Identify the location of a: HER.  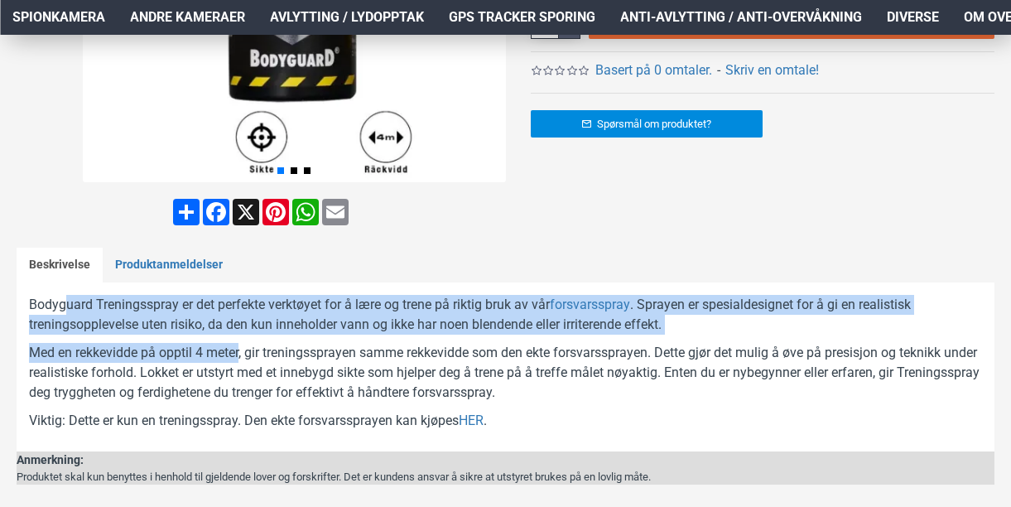
(471, 421).